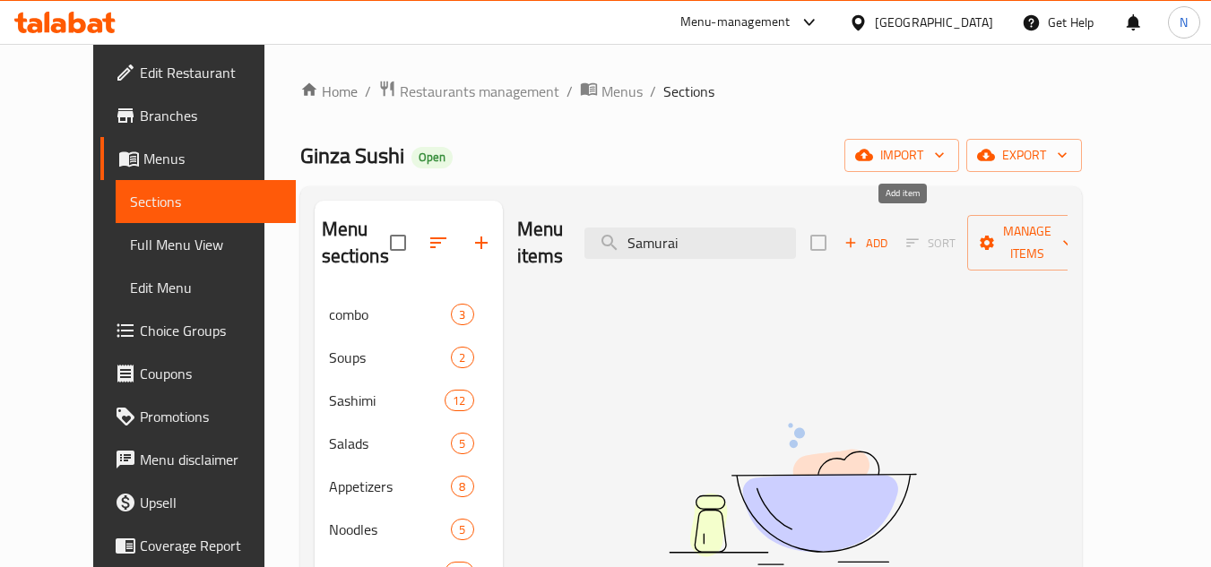 This screenshot has width=1211, height=567. I want to click on button: Add, so click(866, 243).